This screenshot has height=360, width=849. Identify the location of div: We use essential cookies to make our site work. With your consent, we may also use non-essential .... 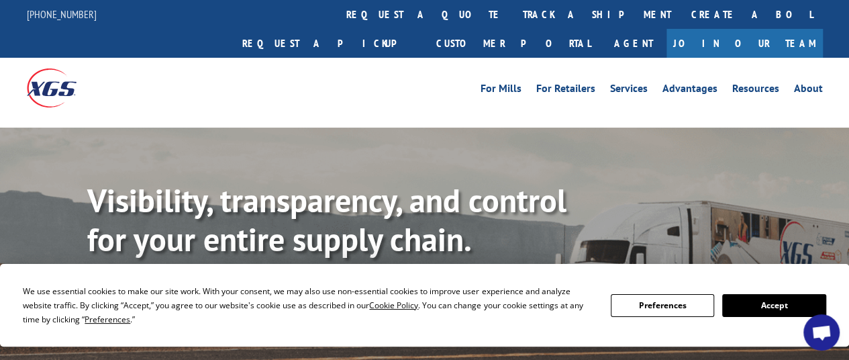
(309, 305).